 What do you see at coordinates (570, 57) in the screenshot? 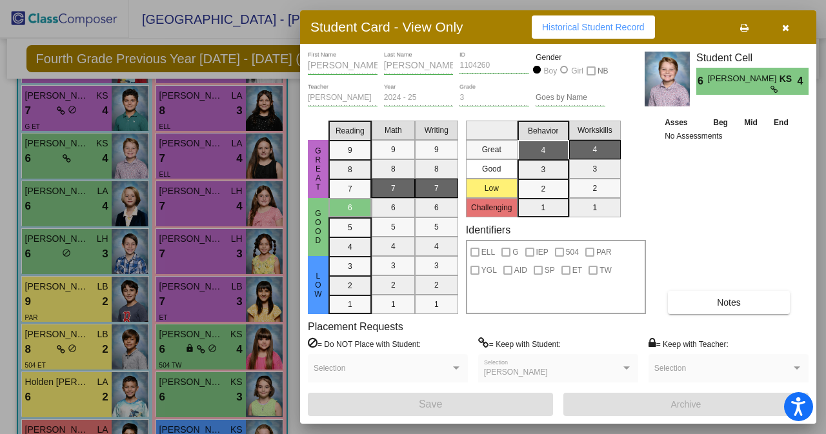
I see `mat-label: Gender` at bounding box center [570, 57].